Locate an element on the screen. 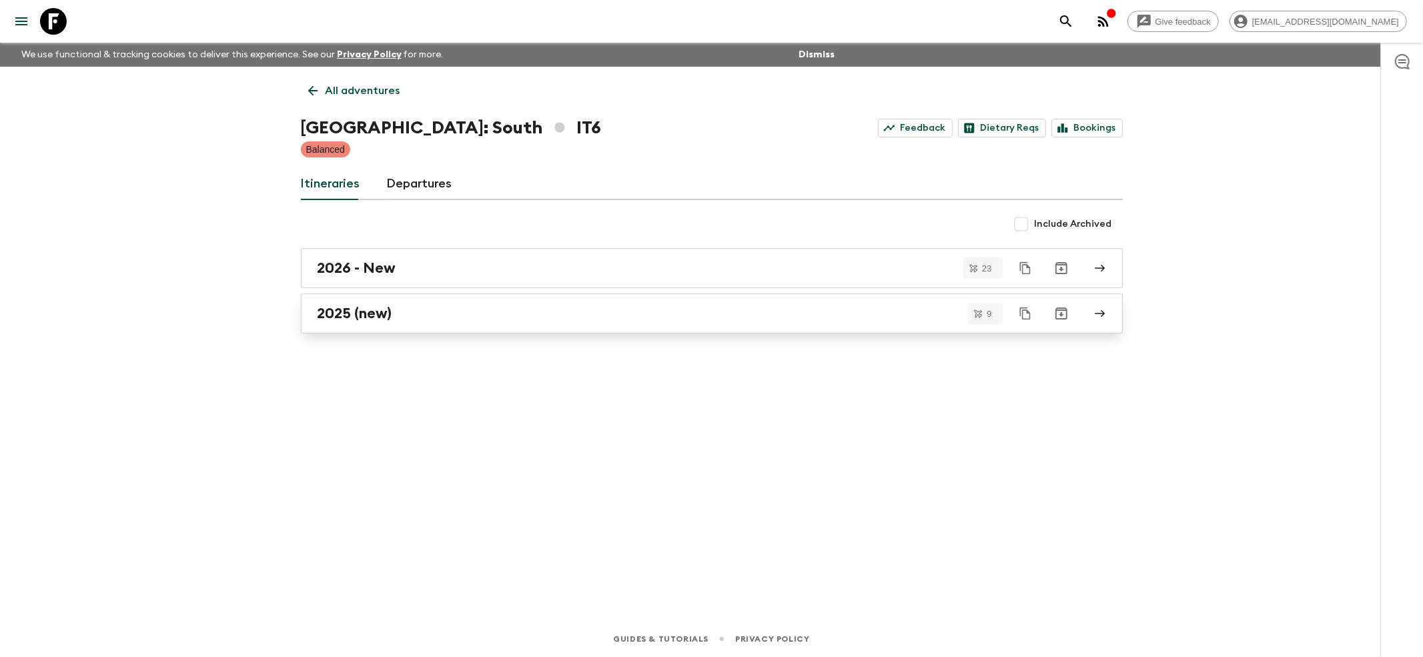  button: search adventures is located at coordinates (1066, 21).